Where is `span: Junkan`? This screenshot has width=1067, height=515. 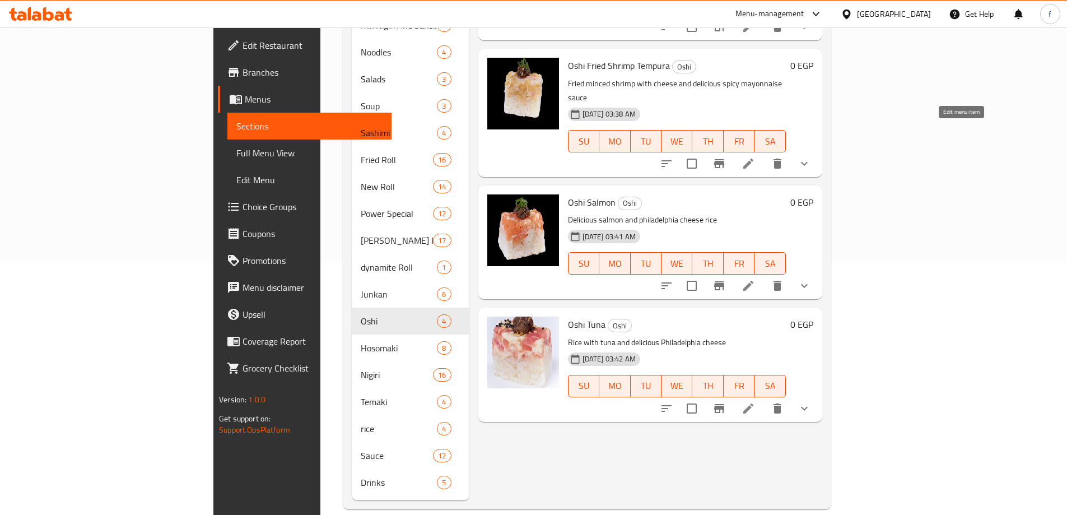 span: Junkan is located at coordinates (399, 294).